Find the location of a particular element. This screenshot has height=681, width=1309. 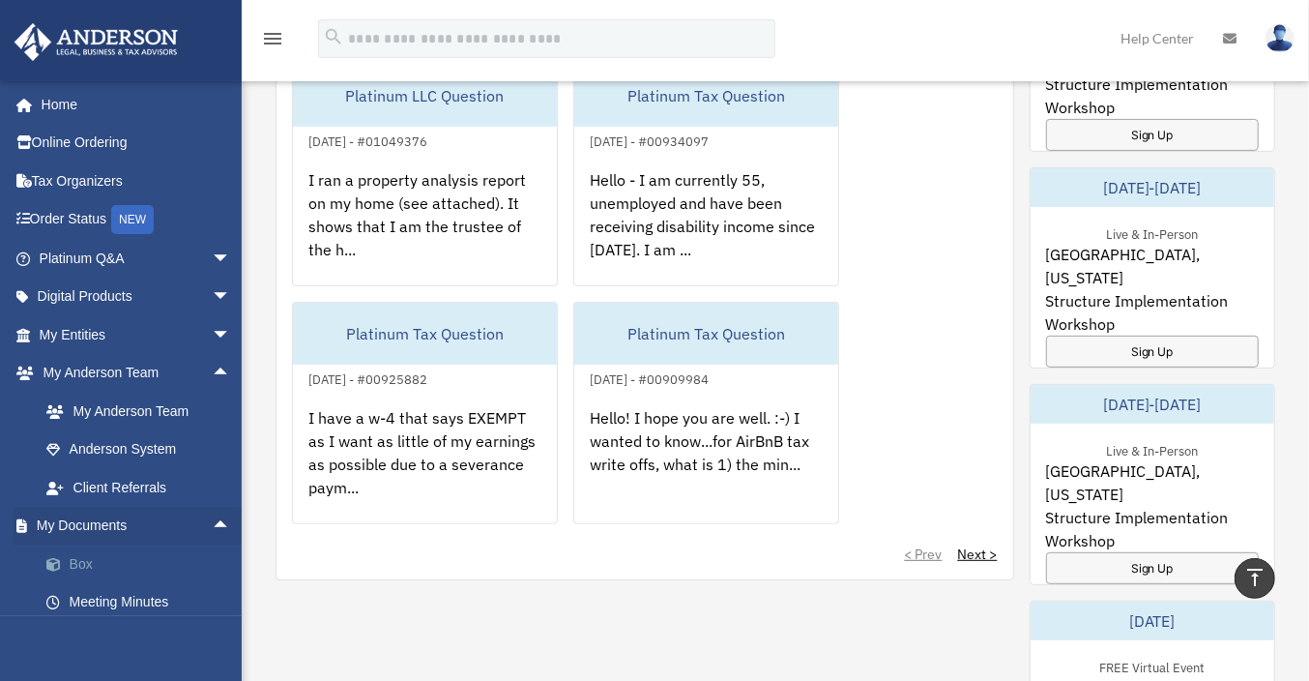

a: Box is located at coordinates (143, 564).